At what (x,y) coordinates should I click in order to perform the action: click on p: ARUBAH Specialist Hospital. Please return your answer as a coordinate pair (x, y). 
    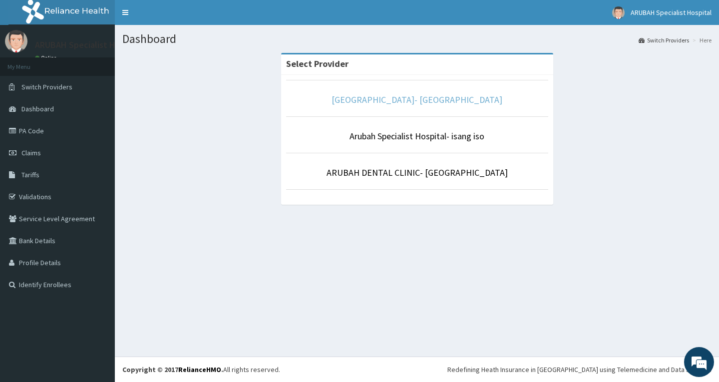
    Looking at the image, I should click on (88, 45).